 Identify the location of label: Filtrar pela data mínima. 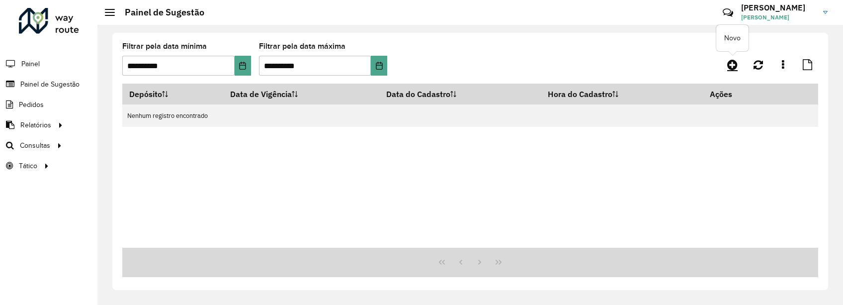
(165, 46).